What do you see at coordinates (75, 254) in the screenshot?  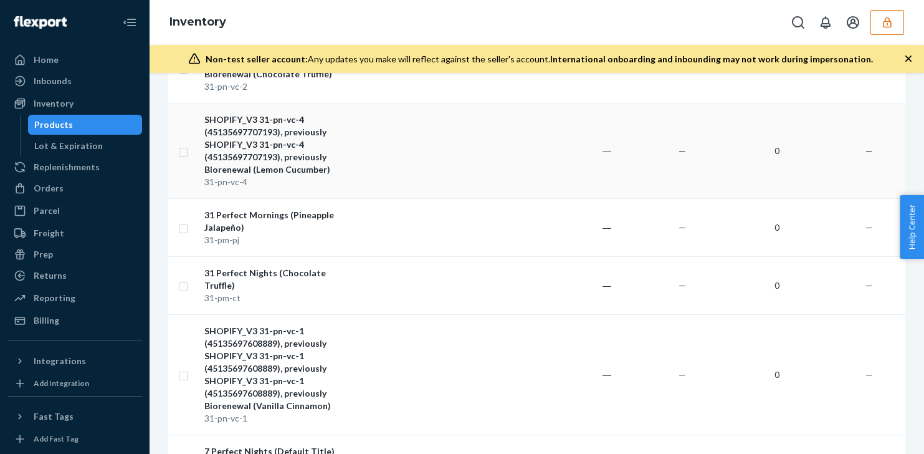 I see `a: Prep` at bounding box center [75, 254].